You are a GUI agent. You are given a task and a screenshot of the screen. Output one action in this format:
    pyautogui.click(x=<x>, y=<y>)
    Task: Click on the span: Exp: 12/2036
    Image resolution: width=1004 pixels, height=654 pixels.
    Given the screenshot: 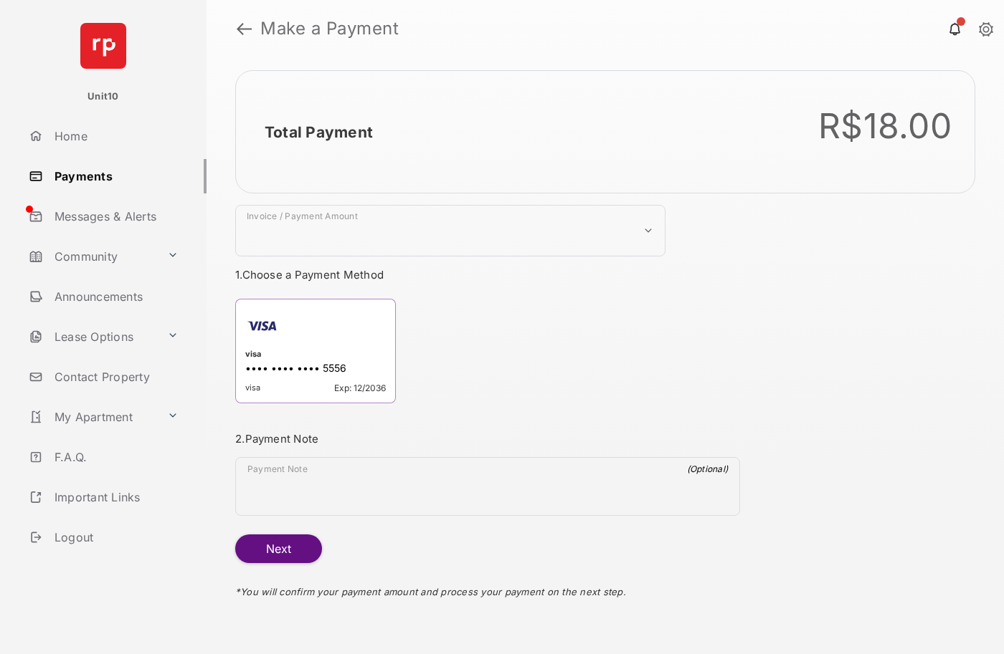 What is the action you would take?
    pyautogui.click(x=360, y=388)
    